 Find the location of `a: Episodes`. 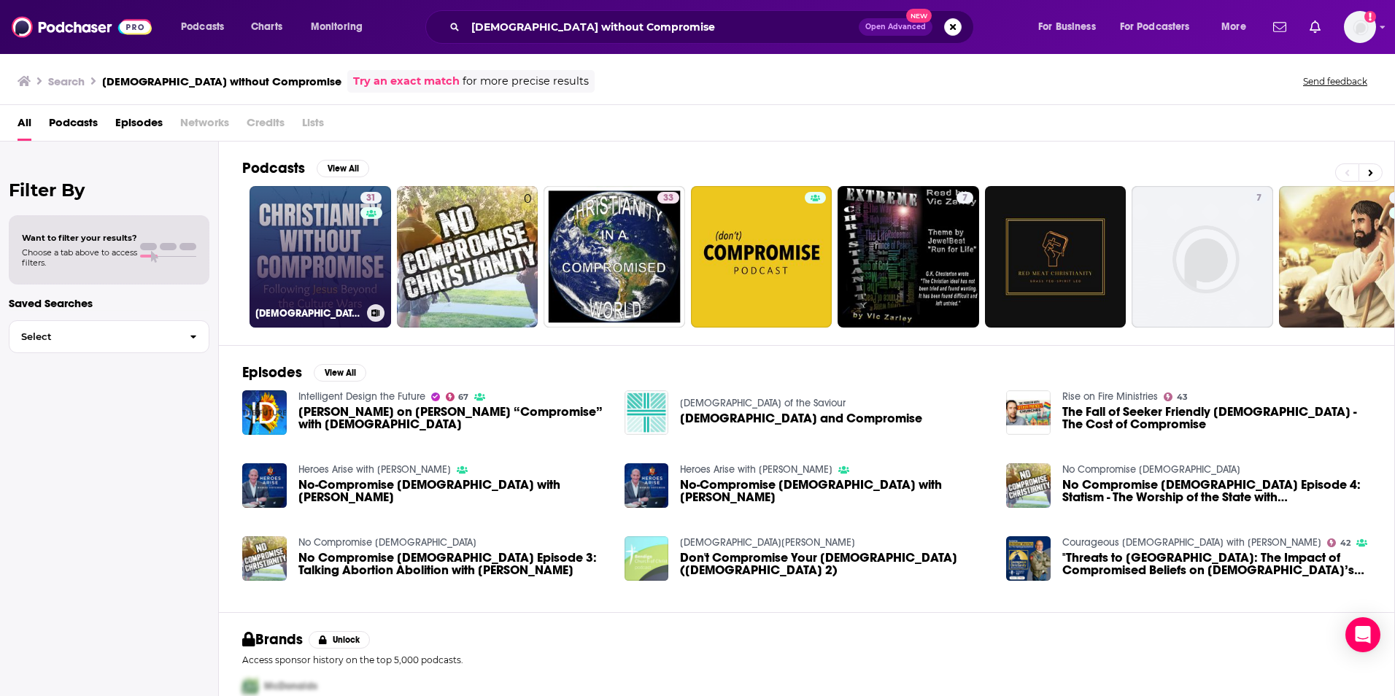

a: Episodes is located at coordinates (139, 125).